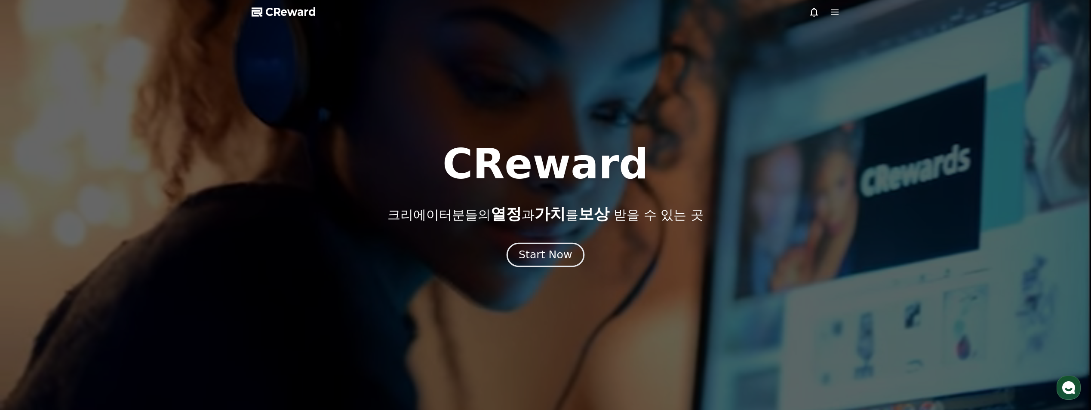 This screenshot has width=1091, height=410. I want to click on p: 크리에이터분들의 과 를 받을 수 있는 곳, so click(545, 214).